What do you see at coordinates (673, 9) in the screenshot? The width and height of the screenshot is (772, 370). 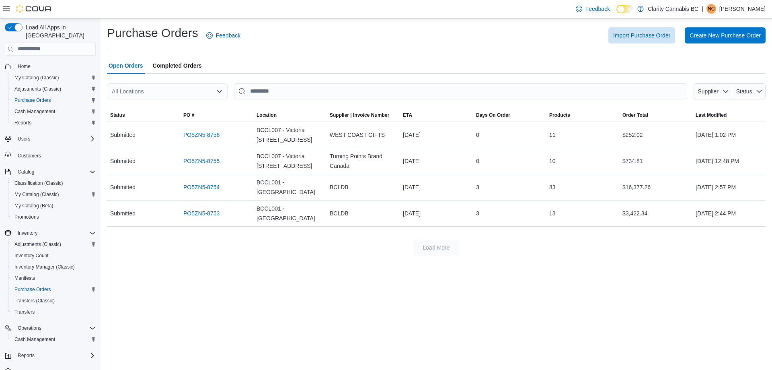 I see `p: Clarity Cannabis BC` at bounding box center [673, 9].